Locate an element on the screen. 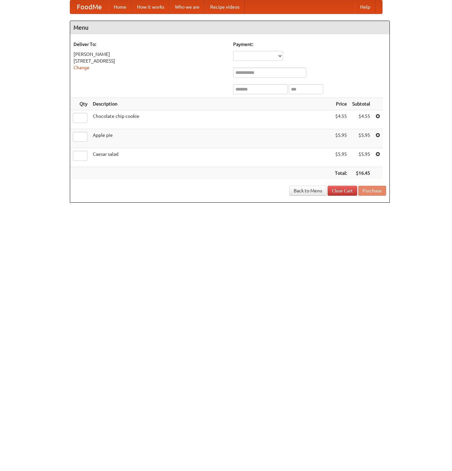 This screenshot has width=452, height=471. h5: Payment: is located at coordinates (310, 44).